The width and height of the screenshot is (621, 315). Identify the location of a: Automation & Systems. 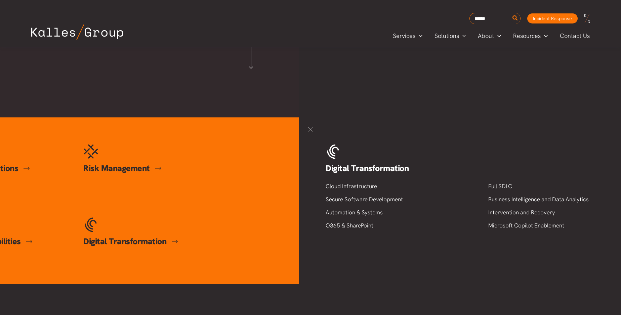
(354, 213).